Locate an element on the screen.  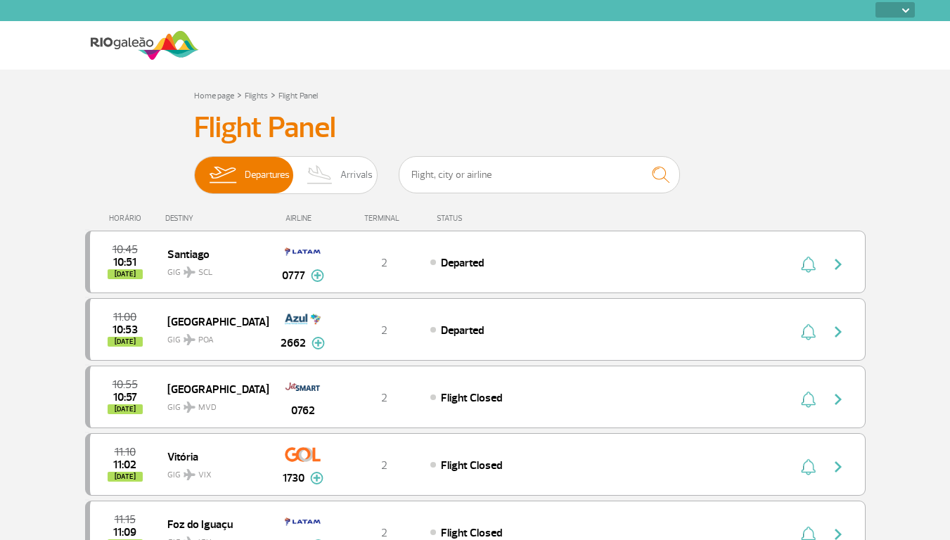
span: POA is located at coordinates (206, 340).